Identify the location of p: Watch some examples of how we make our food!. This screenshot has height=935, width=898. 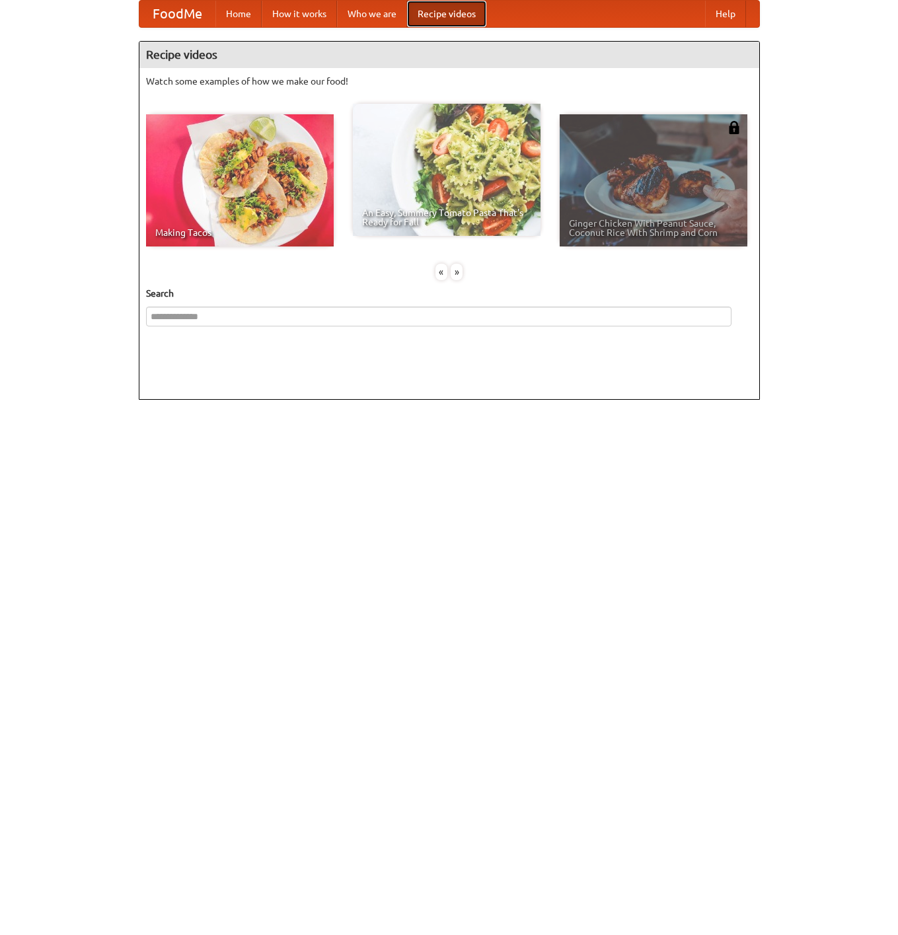
(449, 81).